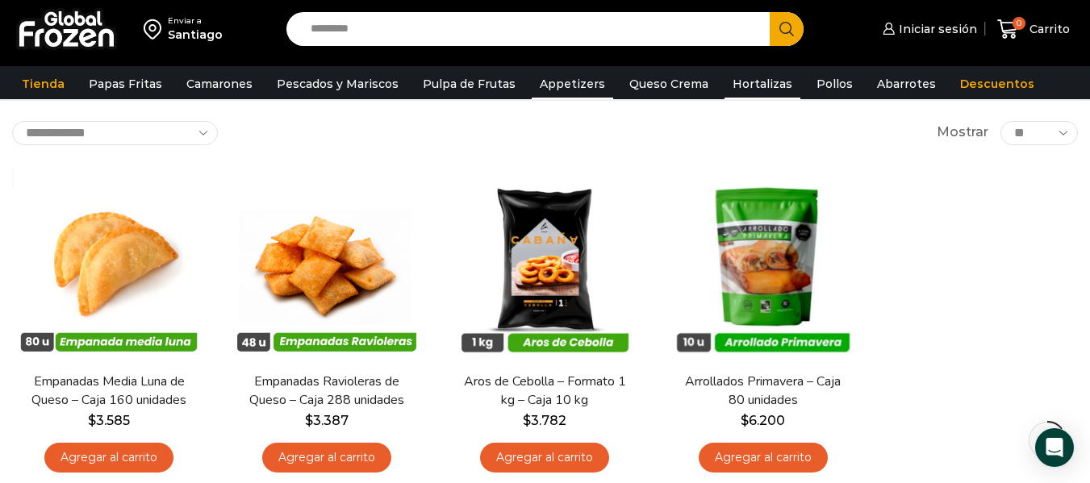  I want to click on span: Iniciar sesión, so click(936, 29).